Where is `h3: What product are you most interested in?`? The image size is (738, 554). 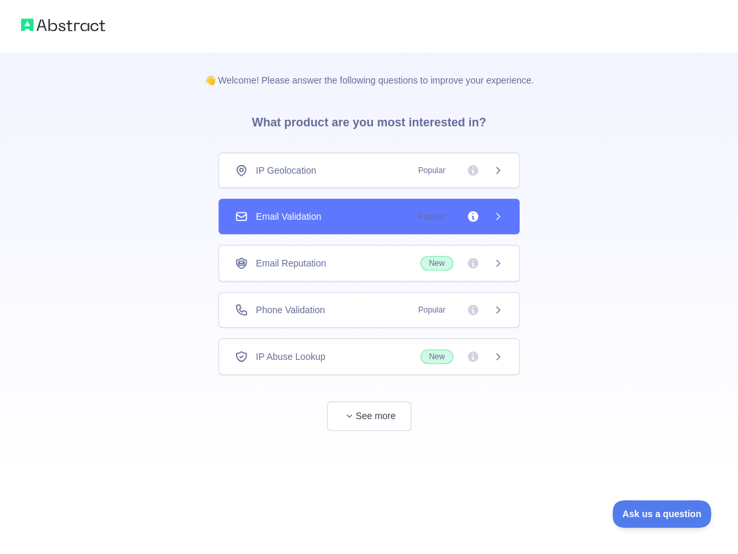
h3: What product are you most interested in? is located at coordinates (369, 120).